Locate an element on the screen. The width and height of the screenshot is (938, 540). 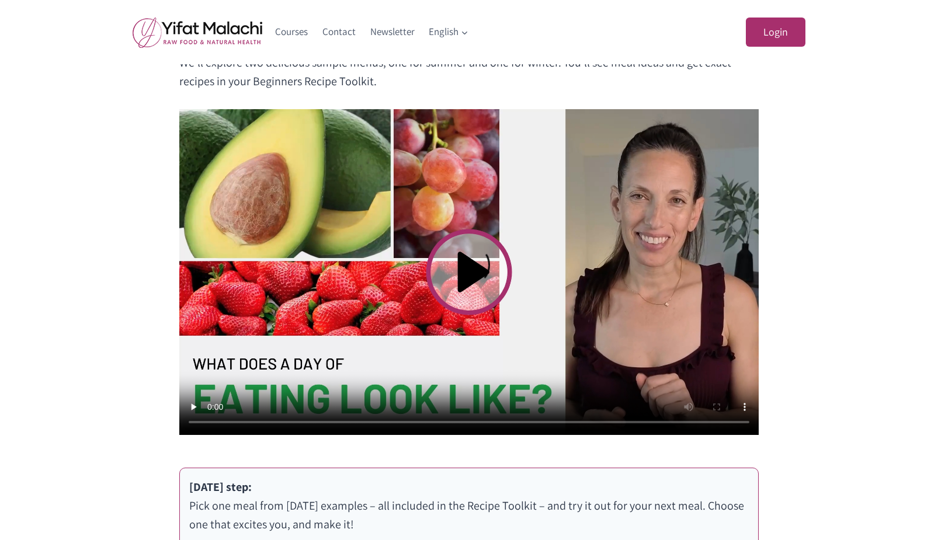
a: Contact is located at coordinates (339, 32).